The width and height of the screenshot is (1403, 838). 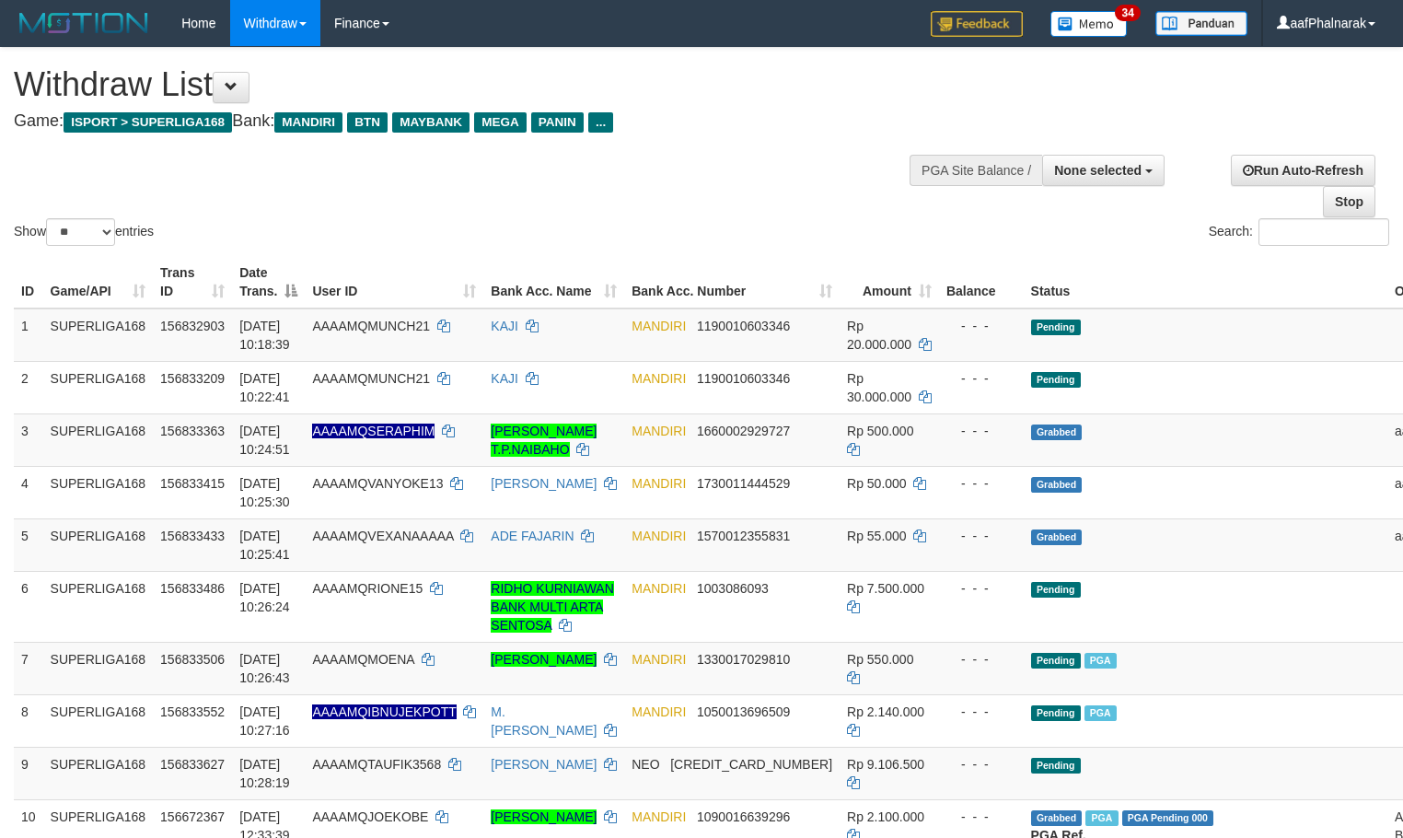 What do you see at coordinates (505, 378) in the screenshot?
I see `a: KAJI` at bounding box center [505, 378].